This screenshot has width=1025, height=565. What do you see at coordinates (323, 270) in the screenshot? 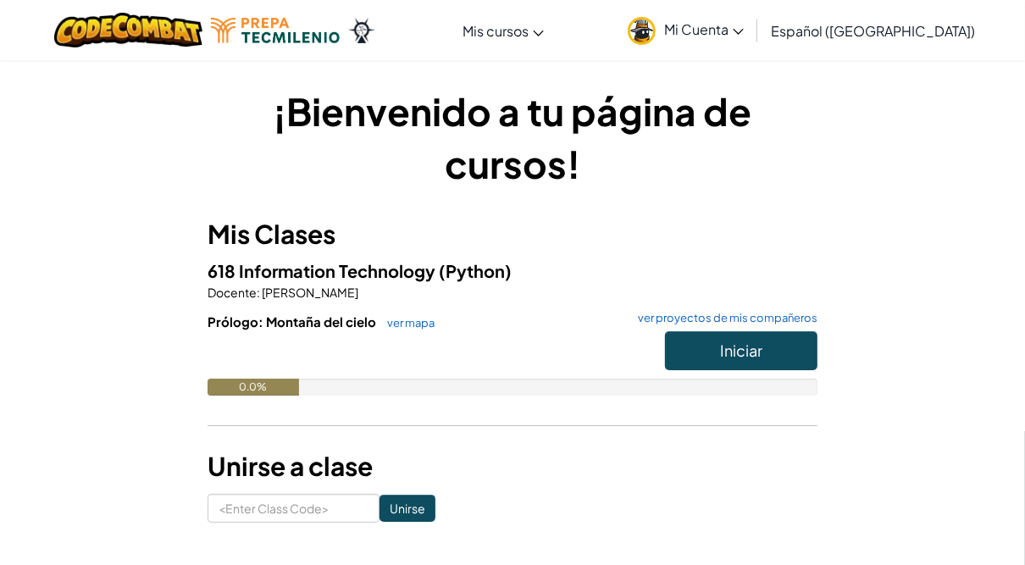
I see `span: 618 Information Technology` at bounding box center [323, 270].